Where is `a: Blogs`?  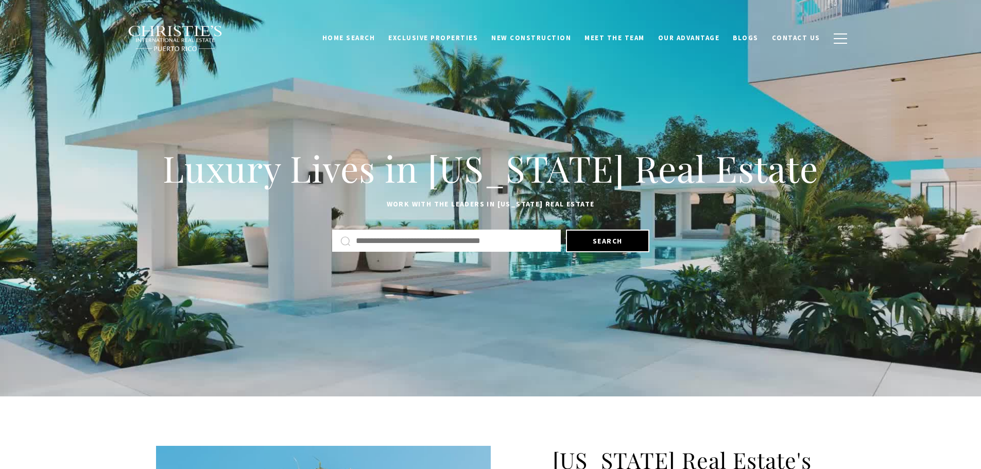
a: Blogs is located at coordinates (746, 38).